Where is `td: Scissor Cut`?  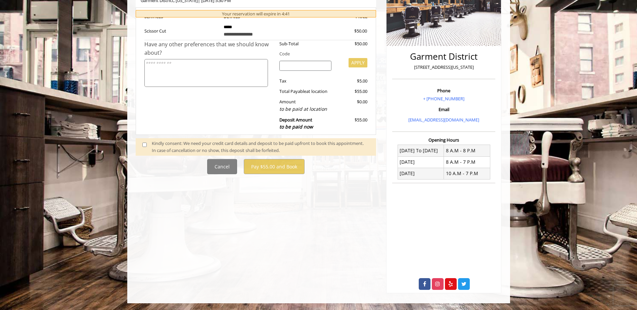
td: Scissor Cut is located at coordinates (182, 30).